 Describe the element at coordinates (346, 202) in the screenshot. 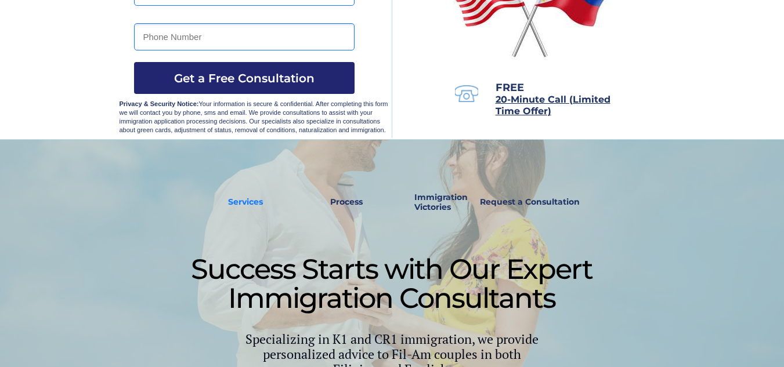

I see `strong: Process` at that location.